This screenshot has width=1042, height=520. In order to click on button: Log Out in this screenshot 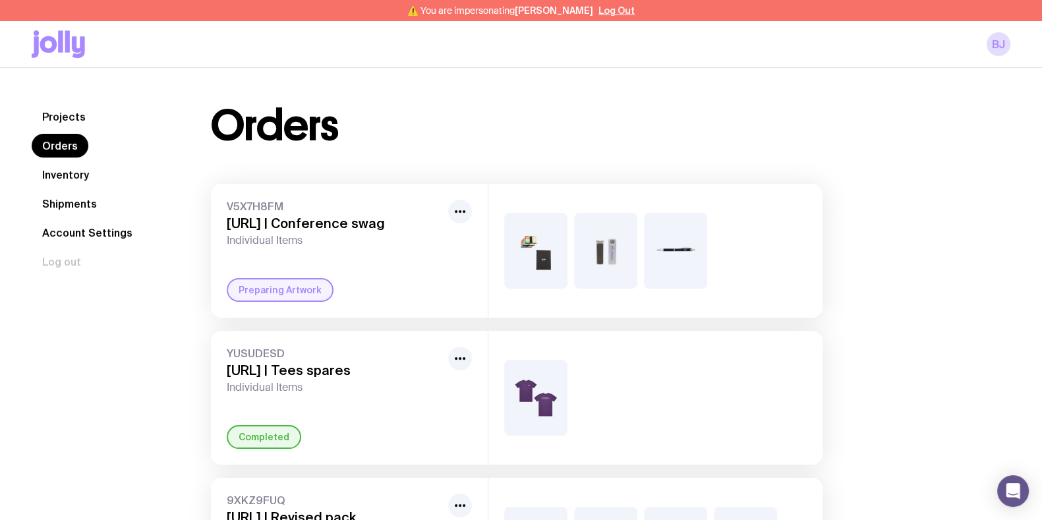, I will do `click(616, 11)`.